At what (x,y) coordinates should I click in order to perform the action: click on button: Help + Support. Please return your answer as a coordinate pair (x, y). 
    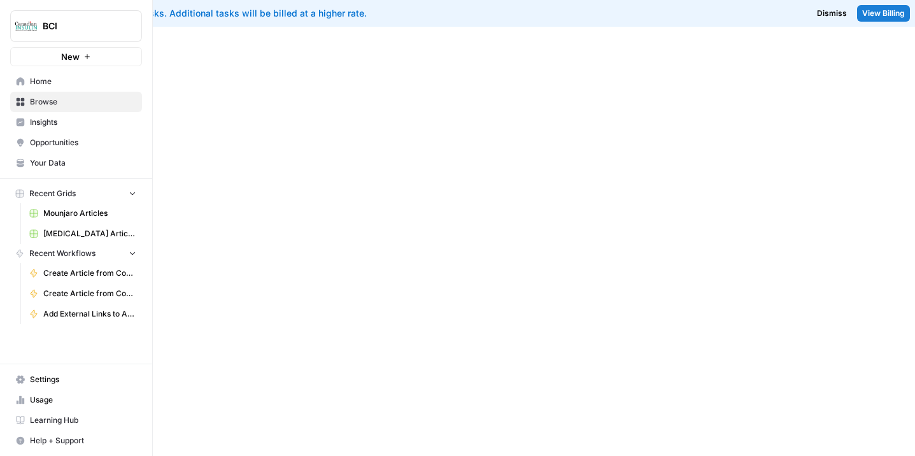
    Looking at the image, I should click on (76, 441).